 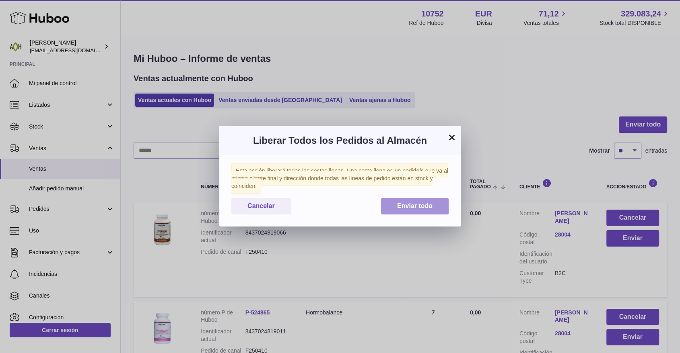 What do you see at coordinates (415, 206) in the screenshot?
I see `button: Enviar todo` at bounding box center [415, 206].